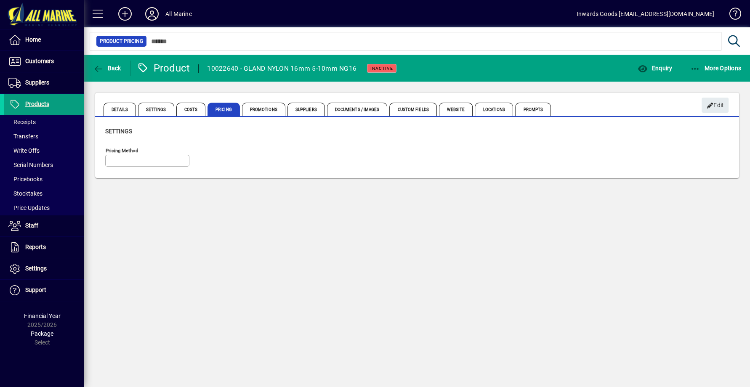 This screenshot has width=750, height=387. I want to click on span: Receipts, so click(22, 122).